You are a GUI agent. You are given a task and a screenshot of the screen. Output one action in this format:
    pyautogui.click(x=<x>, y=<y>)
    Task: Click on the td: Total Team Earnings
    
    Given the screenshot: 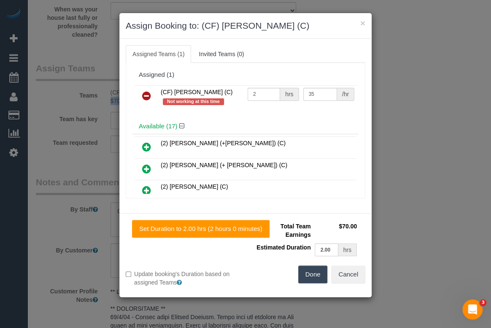 What is the action you would take?
    pyautogui.click(x=282, y=230)
    